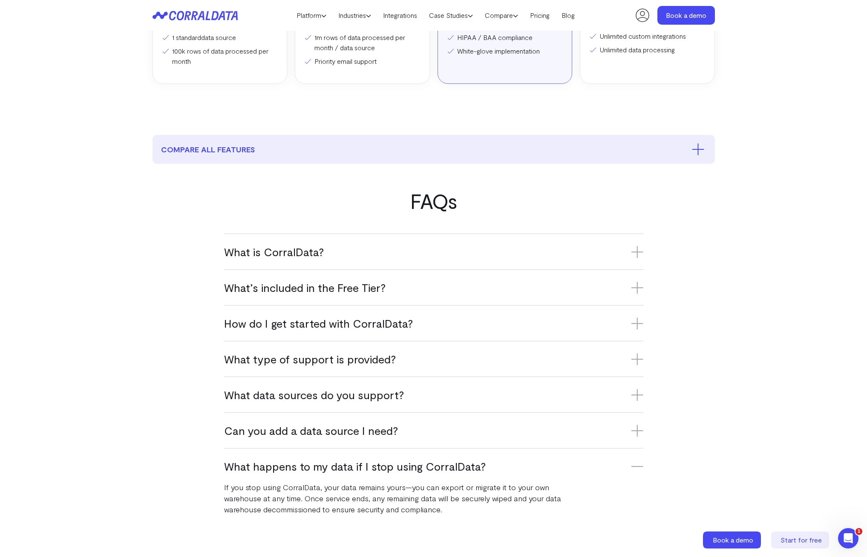 This screenshot has height=557, width=867. What do you see at coordinates (434, 323) in the screenshot?
I see `h3: How do I get started with CorralData?` at bounding box center [434, 323].